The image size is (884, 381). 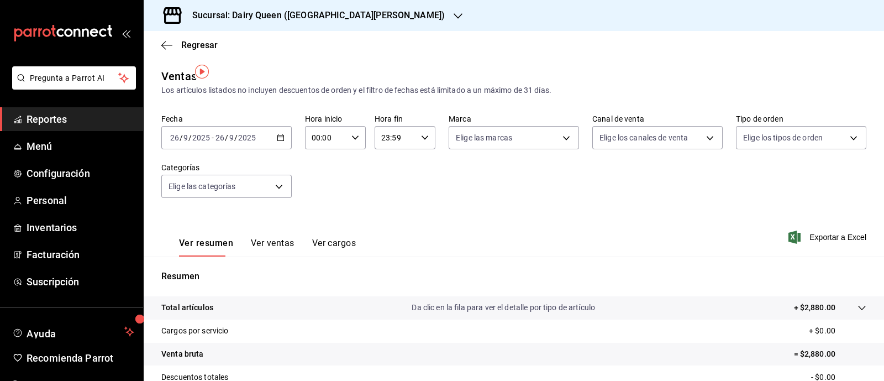 What do you see at coordinates (783, 138) in the screenshot?
I see `span: Elige los tipos de orden` at bounding box center [783, 138].